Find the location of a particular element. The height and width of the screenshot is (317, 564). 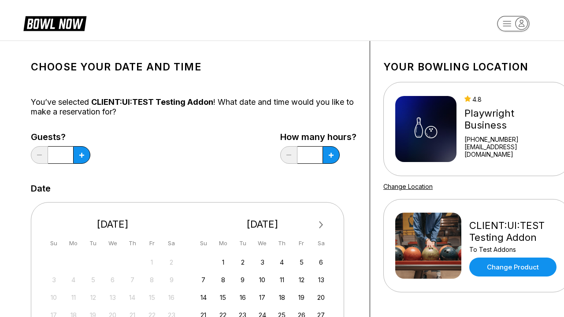

div: Choose Thursday, September 18th, 2025 is located at coordinates (281, 297).